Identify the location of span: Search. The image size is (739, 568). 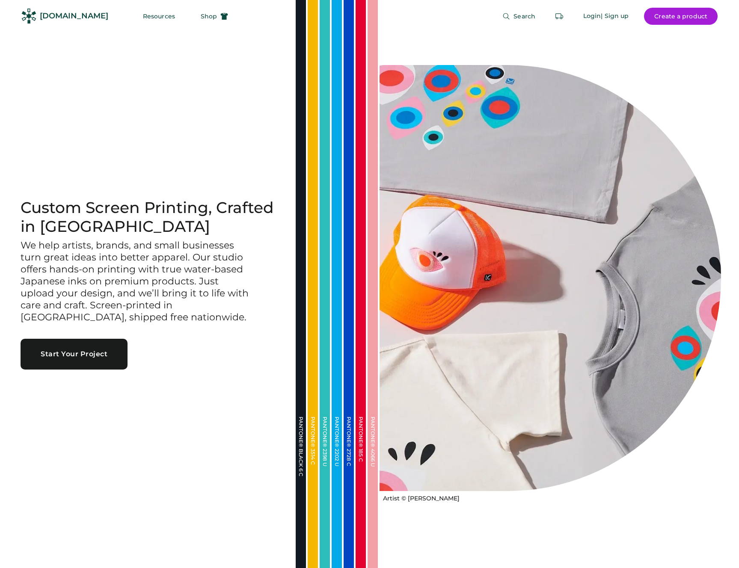
(524, 16).